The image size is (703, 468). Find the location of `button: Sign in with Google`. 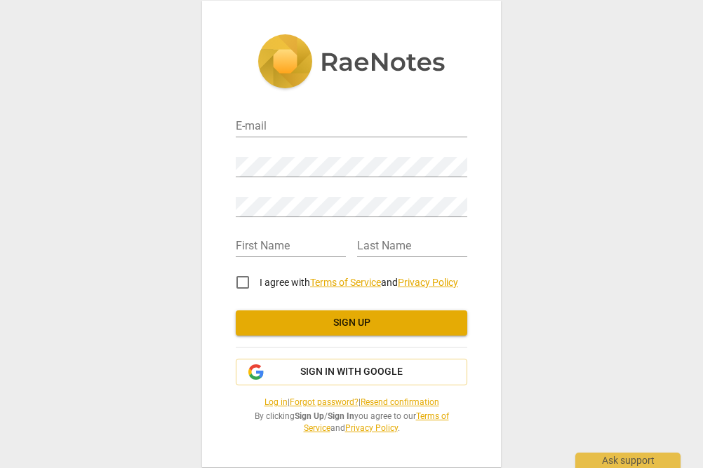

button: Sign in with Google is located at coordinates (351, 372).